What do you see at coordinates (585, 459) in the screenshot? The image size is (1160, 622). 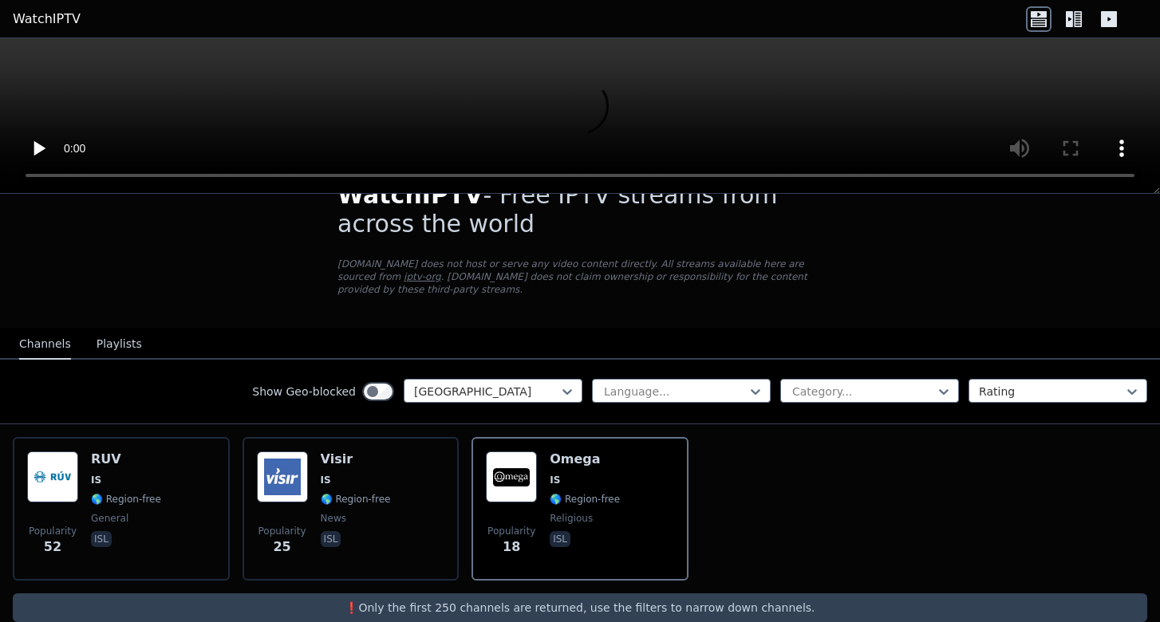 I see `h6: Omega` at bounding box center [585, 459].